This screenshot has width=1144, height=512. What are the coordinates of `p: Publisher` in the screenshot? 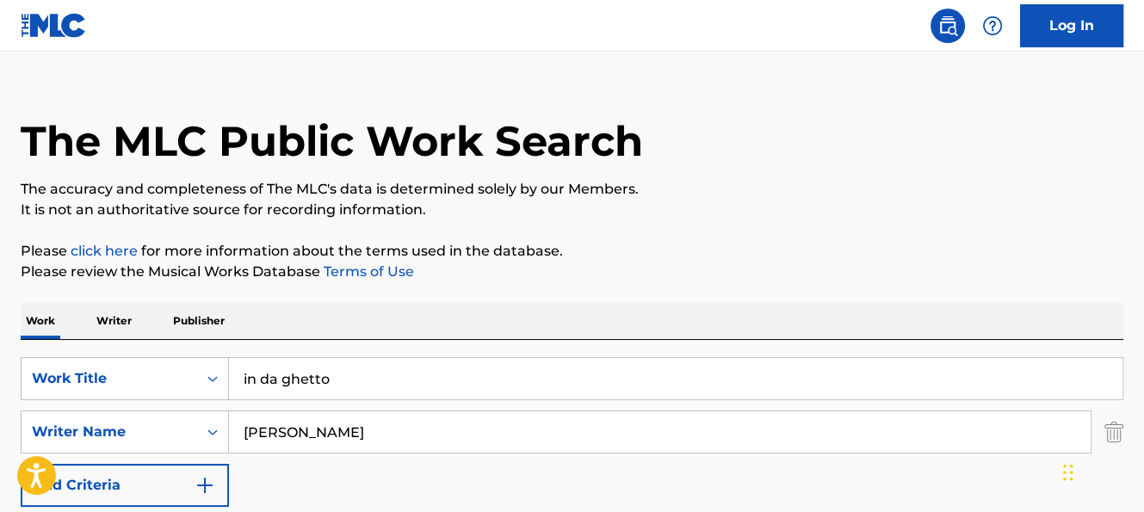 It's located at (199, 321).